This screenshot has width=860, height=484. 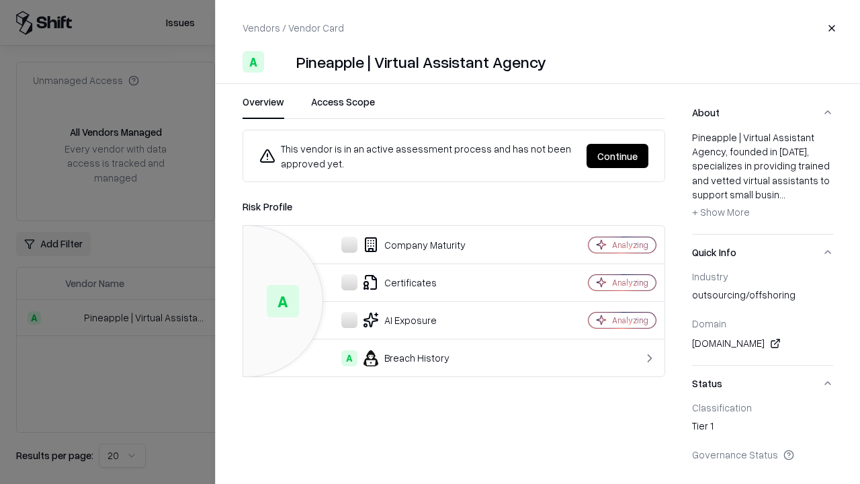 What do you see at coordinates (762, 182) in the screenshot?
I see `div: About` at bounding box center [762, 182].